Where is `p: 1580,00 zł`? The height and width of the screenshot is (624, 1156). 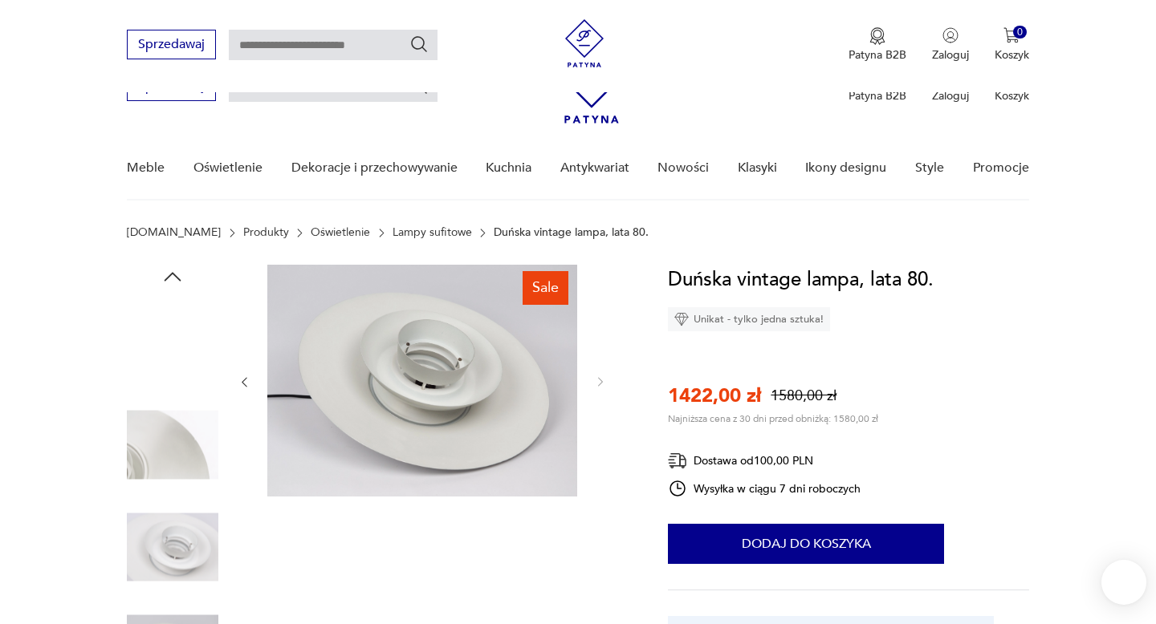
p: 1580,00 zł is located at coordinates (803, 396).